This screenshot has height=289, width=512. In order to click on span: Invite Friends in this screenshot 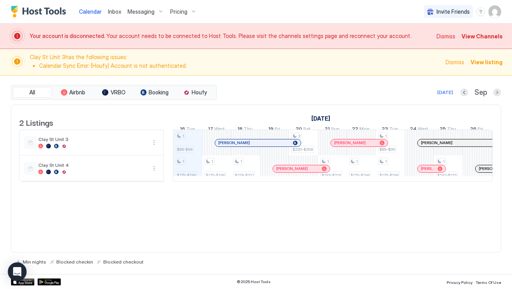, I will do `click(453, 12)`.